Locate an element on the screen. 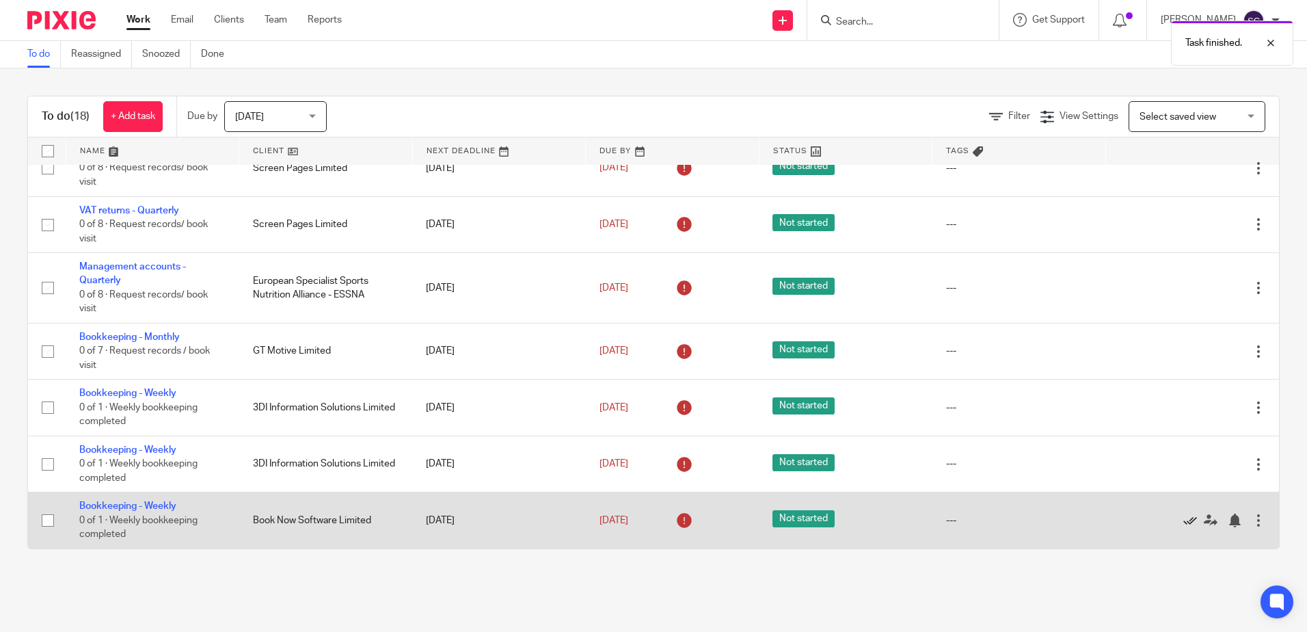 The height and width of the screenshot is (632, 1307). a: Work is located at coordinates (138, 20).